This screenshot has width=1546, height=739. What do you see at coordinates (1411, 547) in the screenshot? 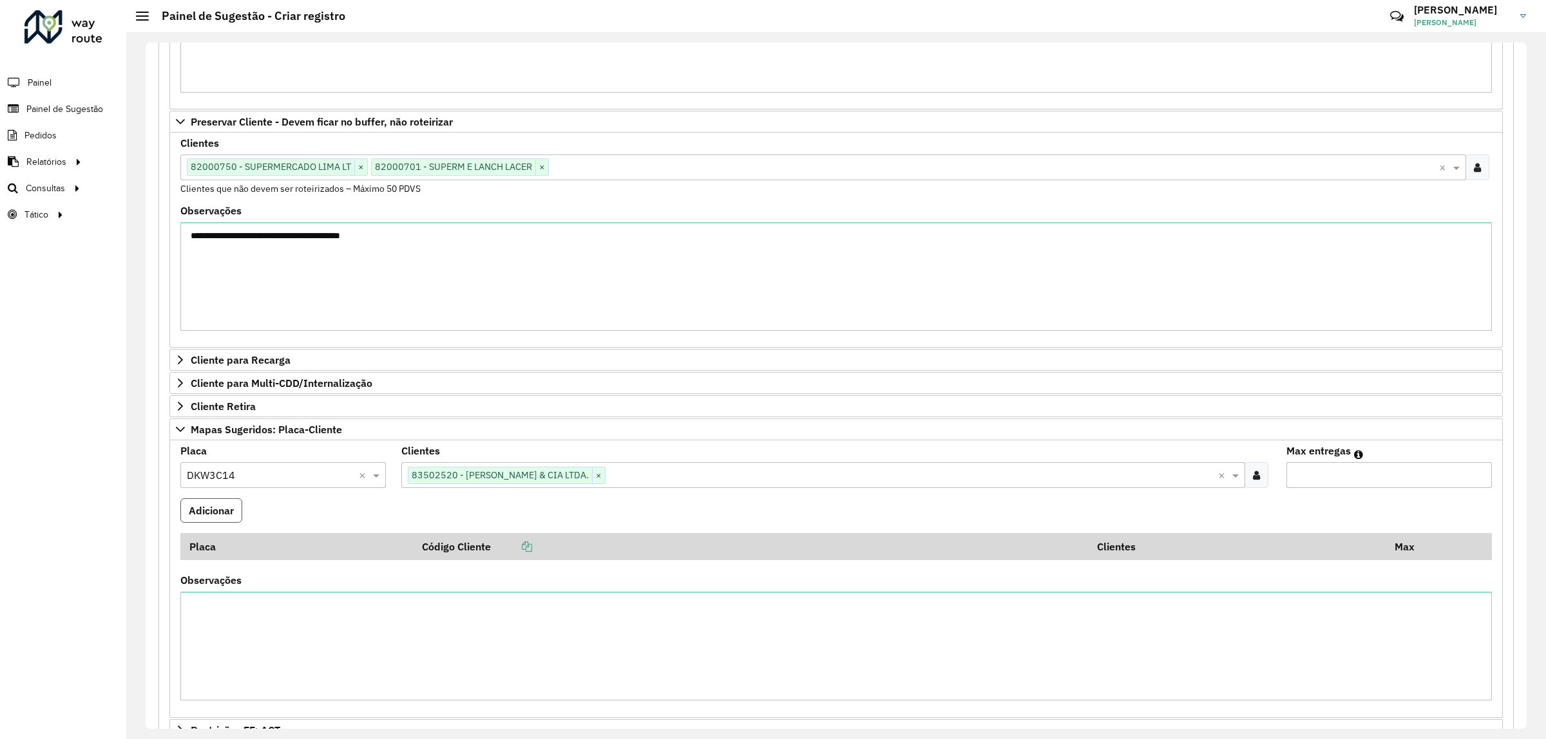
I see `th: Max` at bounding box center [1411, 547].